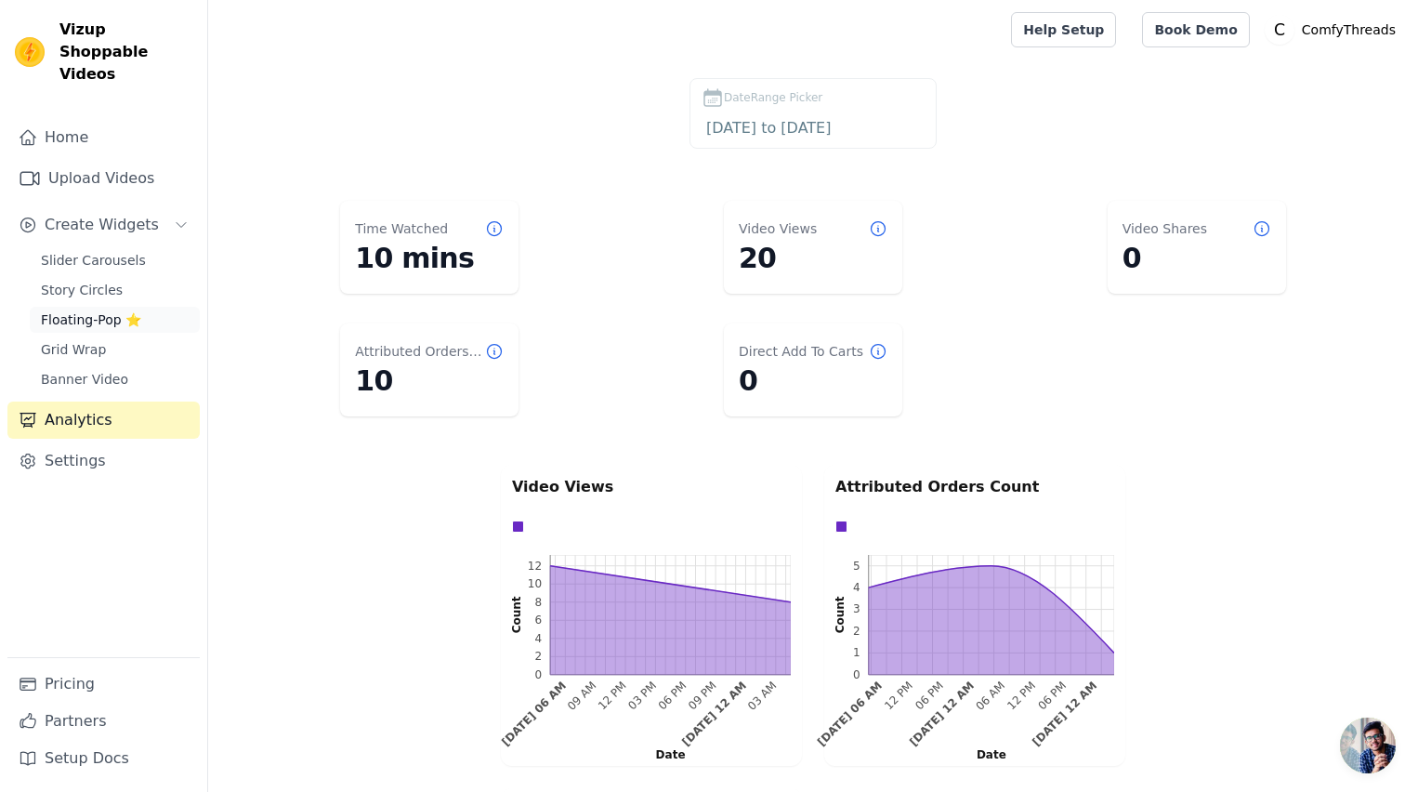  What do you see at coordinates (420, 351) in the screenshot?
I see `dt: Attributed Orders Count` at bounding box center [420, 351].